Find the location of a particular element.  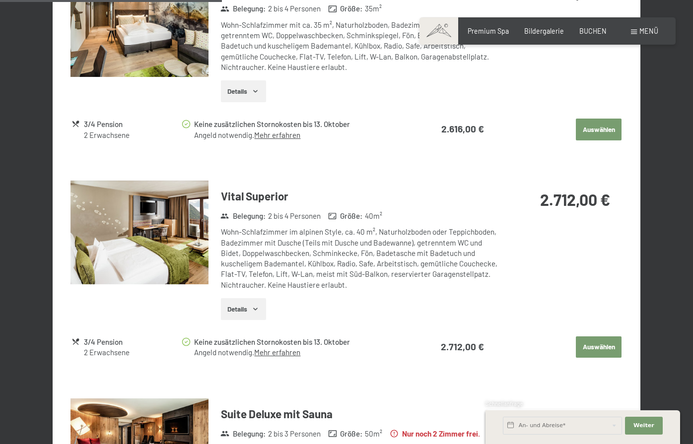

a: Bildergalerie is located at coordinates (544, 31).